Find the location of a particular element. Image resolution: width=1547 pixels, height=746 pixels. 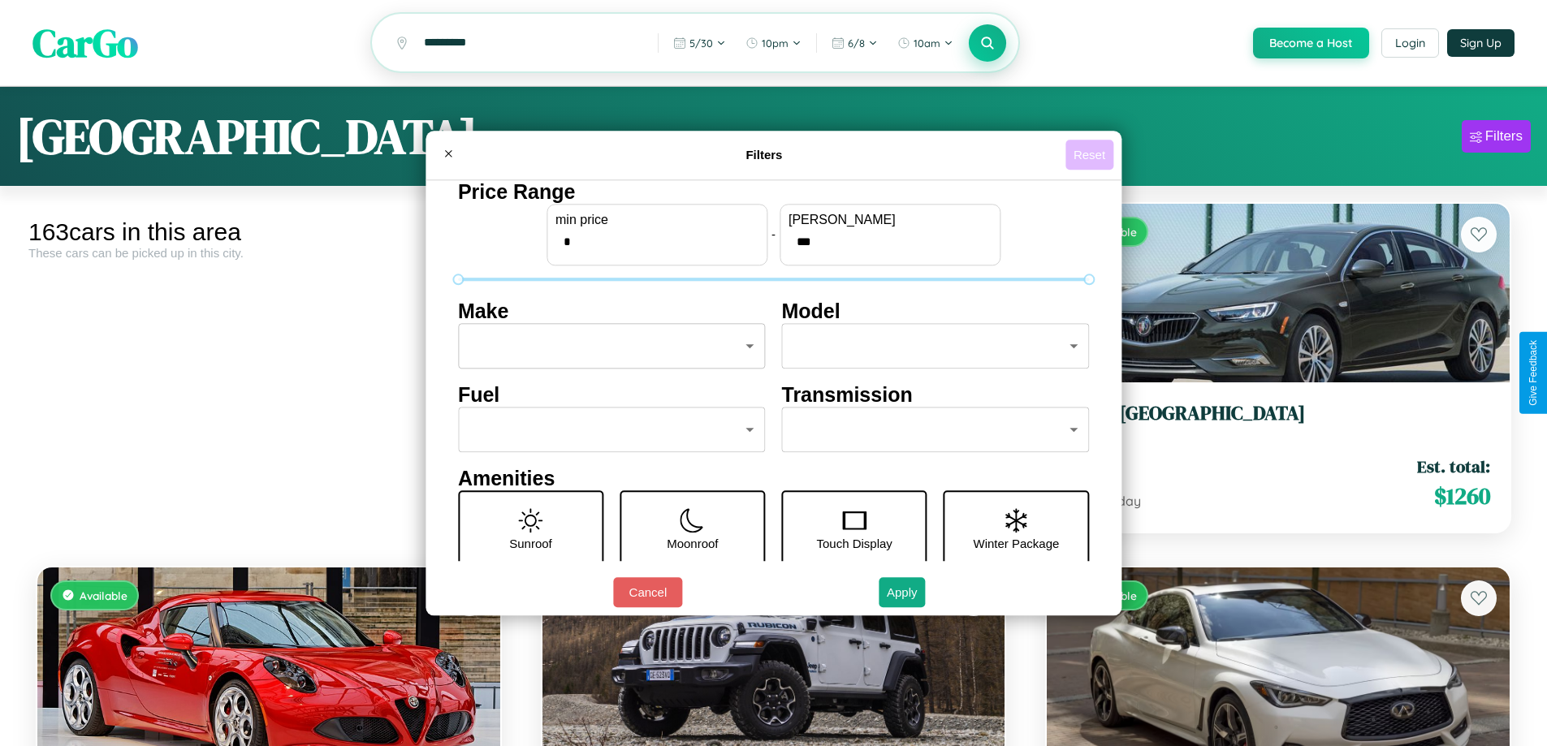

h4: Model is located at coordinates (936, 311).